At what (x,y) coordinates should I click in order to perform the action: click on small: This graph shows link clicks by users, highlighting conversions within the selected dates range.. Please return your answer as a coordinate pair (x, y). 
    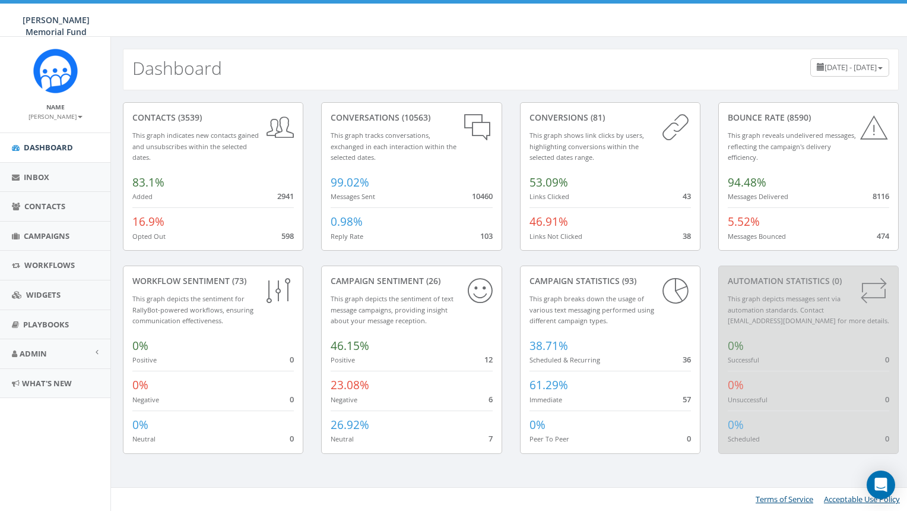
    Looking at the image, I should click on (587, 146).